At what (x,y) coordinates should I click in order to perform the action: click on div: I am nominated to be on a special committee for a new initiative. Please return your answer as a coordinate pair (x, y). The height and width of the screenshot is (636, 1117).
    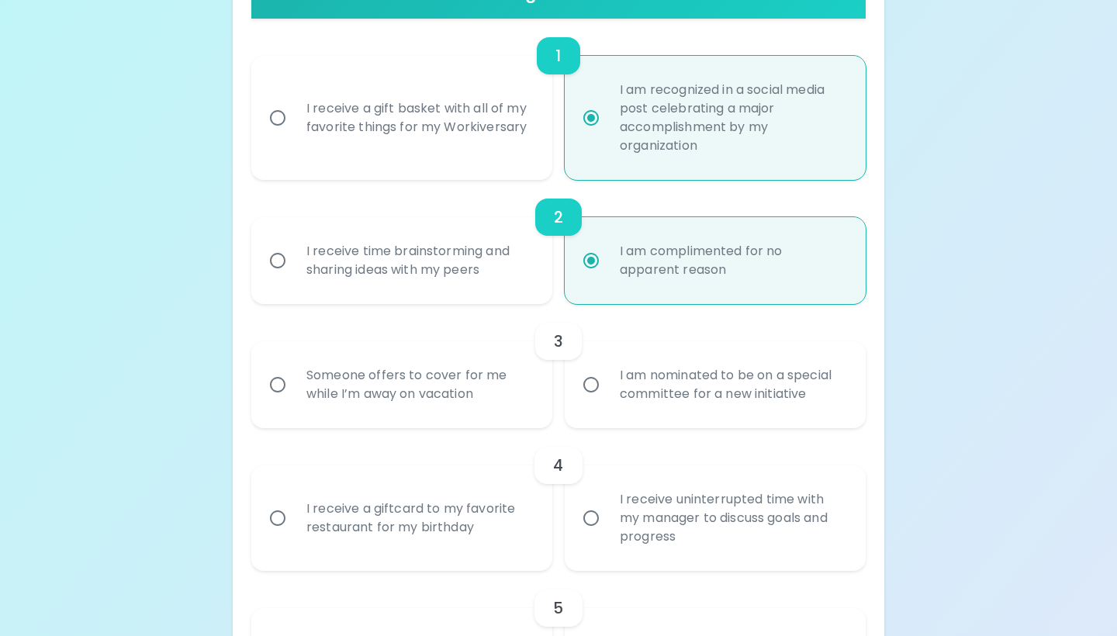
    Looking at the image, I should click on (732, 385).